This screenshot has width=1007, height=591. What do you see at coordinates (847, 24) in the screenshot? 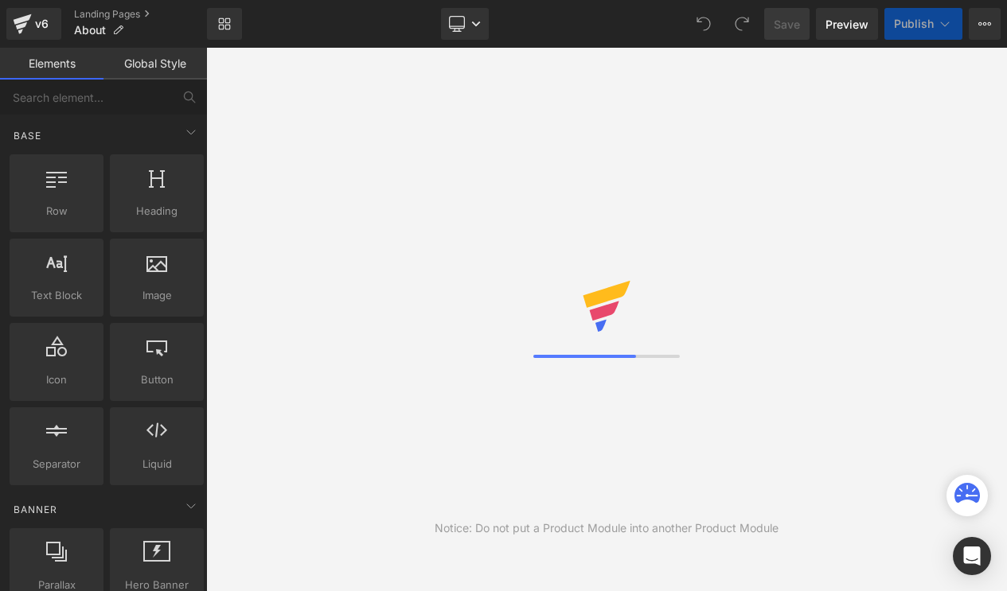
I see `a: Preview` at bounding box center [847, 24].